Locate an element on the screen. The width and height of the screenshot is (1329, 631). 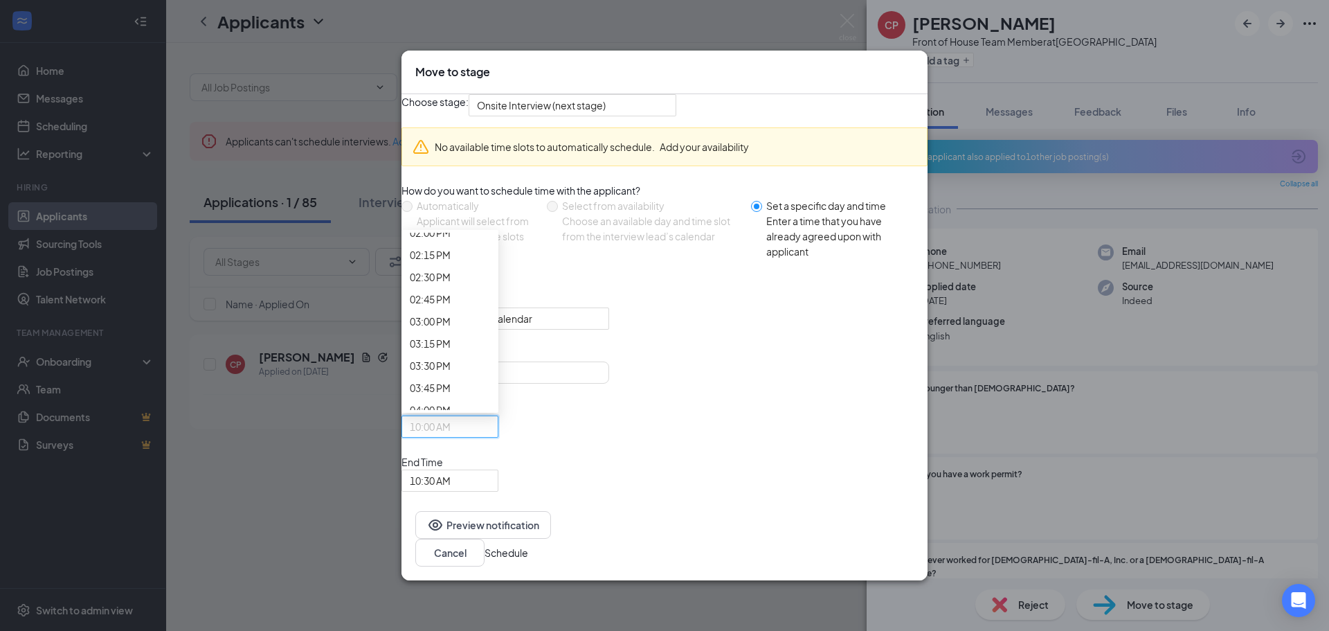
span: 02:15 PM is located at coordinates (430, 255).